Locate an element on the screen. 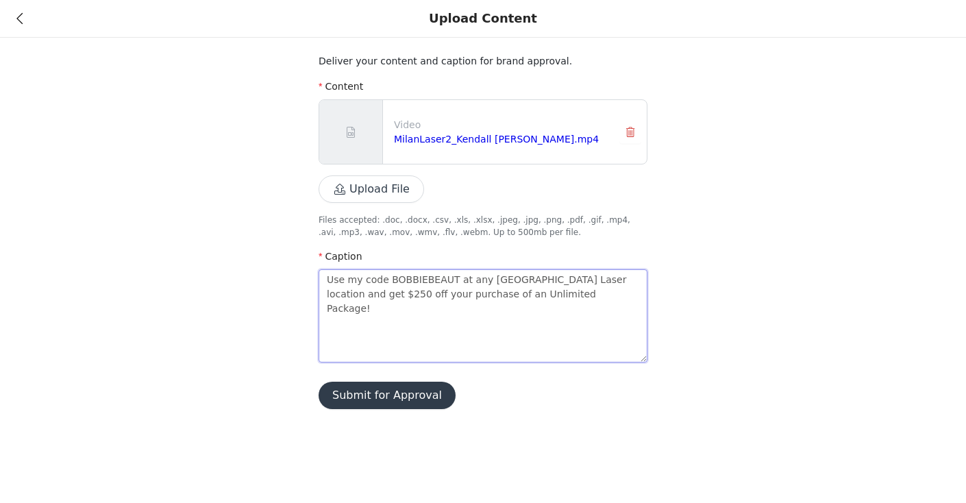 The height and width of the screenshot is (503, 966). p: Files accepted: .doc, .docx, .csv, .xls, .xlsx, .jpeg, .jpg, .png, .pdf, .gif, .mp4, .avi, .mp3, ... is located at coordinates (483, 226).